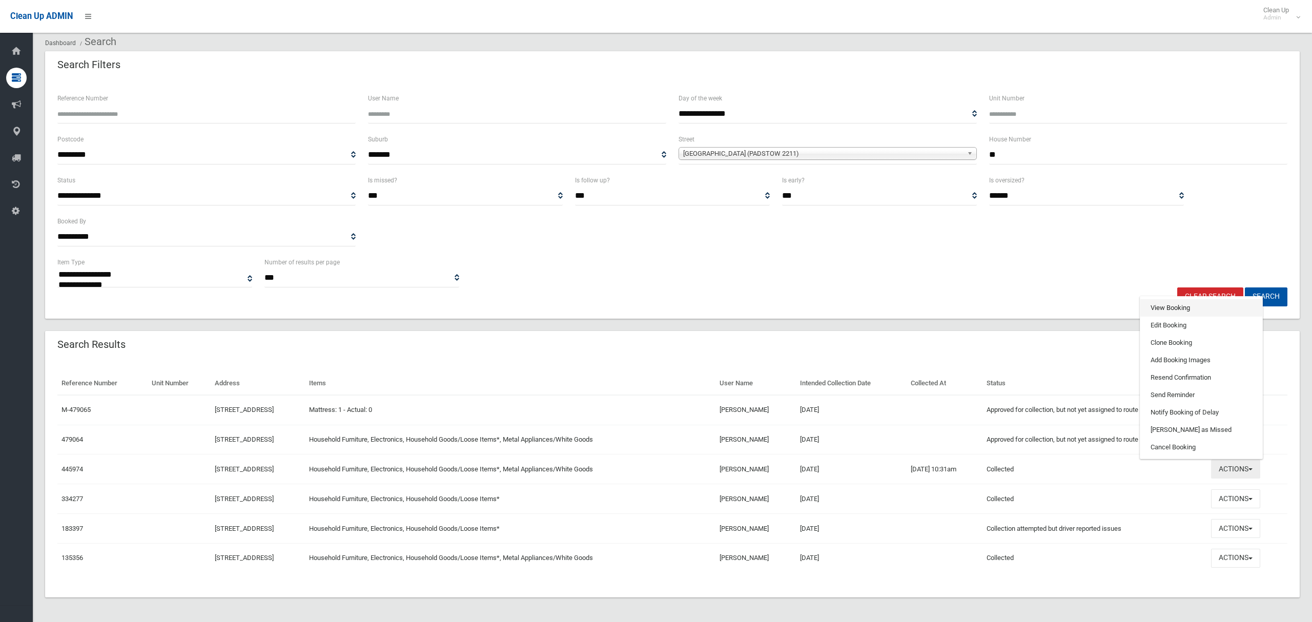 Image resolution: width=1312 pixels, height=622 pixels. I want to click on span: Clean Up, so click(1279, 14).